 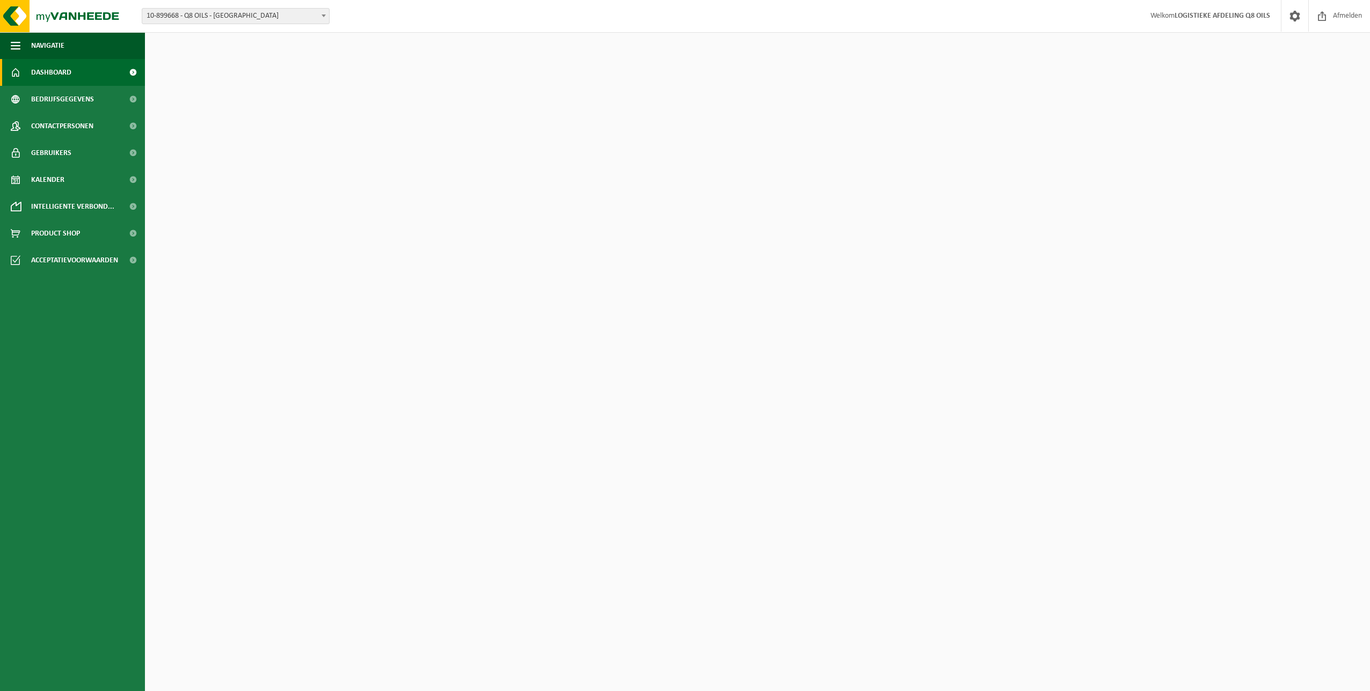 What do you see at coordinates (72, 207) in the screenshot?
I see `span: Intelligente verbond...` at bounding box center [72, 207].